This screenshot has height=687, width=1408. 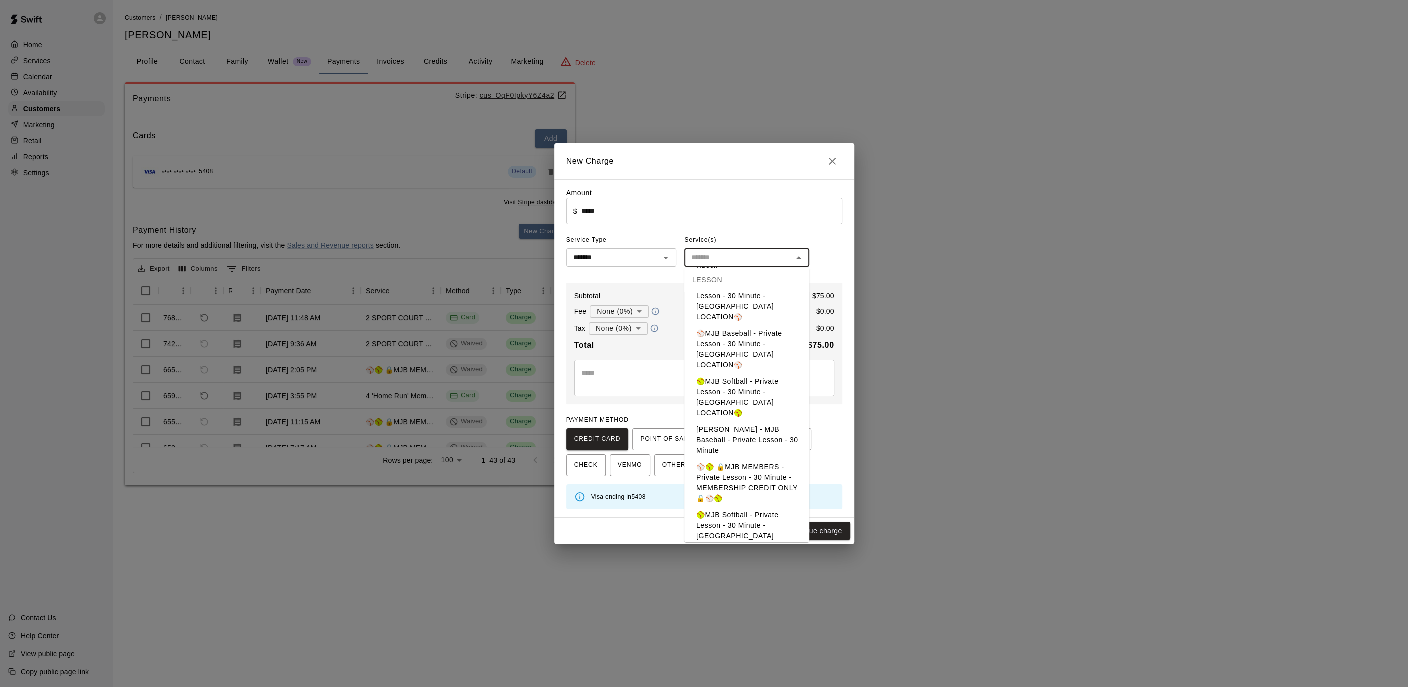 I want to click on button: Issue charge, so click(x=821, y=531).